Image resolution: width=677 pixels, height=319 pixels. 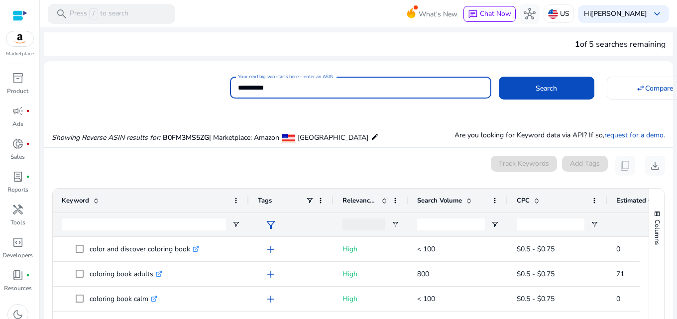 I want to click on p: Press to search, so click(x=99, y=14).